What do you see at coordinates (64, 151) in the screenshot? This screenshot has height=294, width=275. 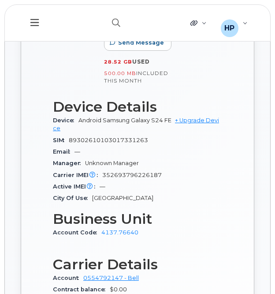 I see `span: Email` at bounding box center [64, 151].